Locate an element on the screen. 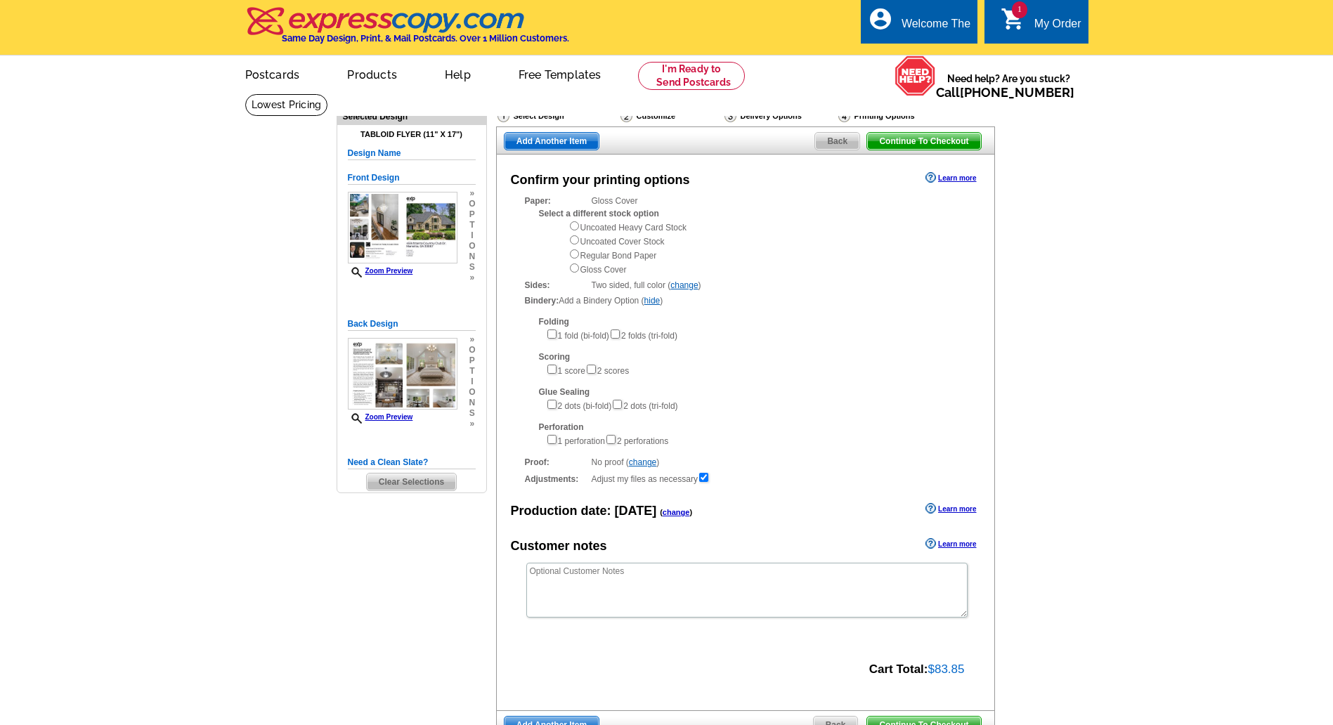 This screenshot has height=725, width=1333. div: Customize is located at coordinates (671, 116).